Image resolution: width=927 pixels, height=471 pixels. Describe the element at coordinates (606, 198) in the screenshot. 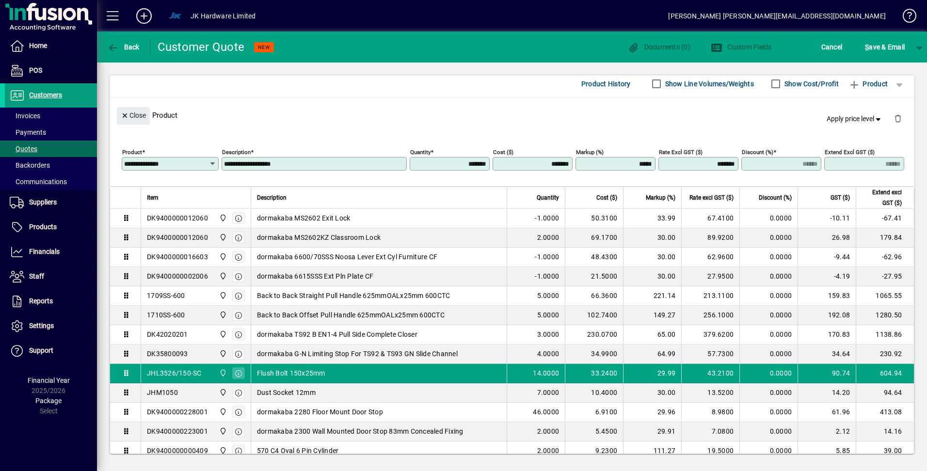

I see `span: Cost ($)` at that location.